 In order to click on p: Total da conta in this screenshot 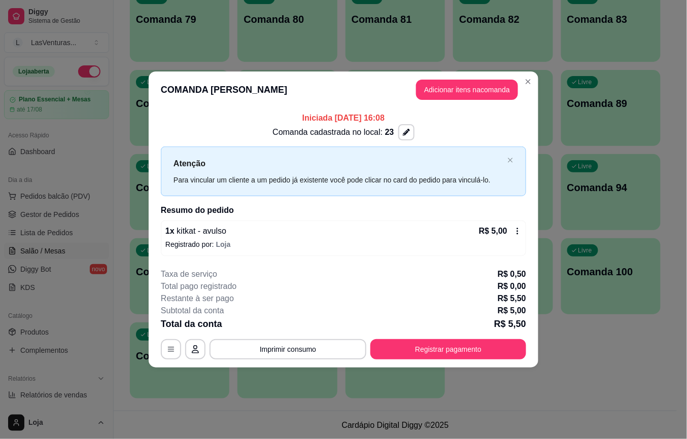, I will do `click(191, 324)`.